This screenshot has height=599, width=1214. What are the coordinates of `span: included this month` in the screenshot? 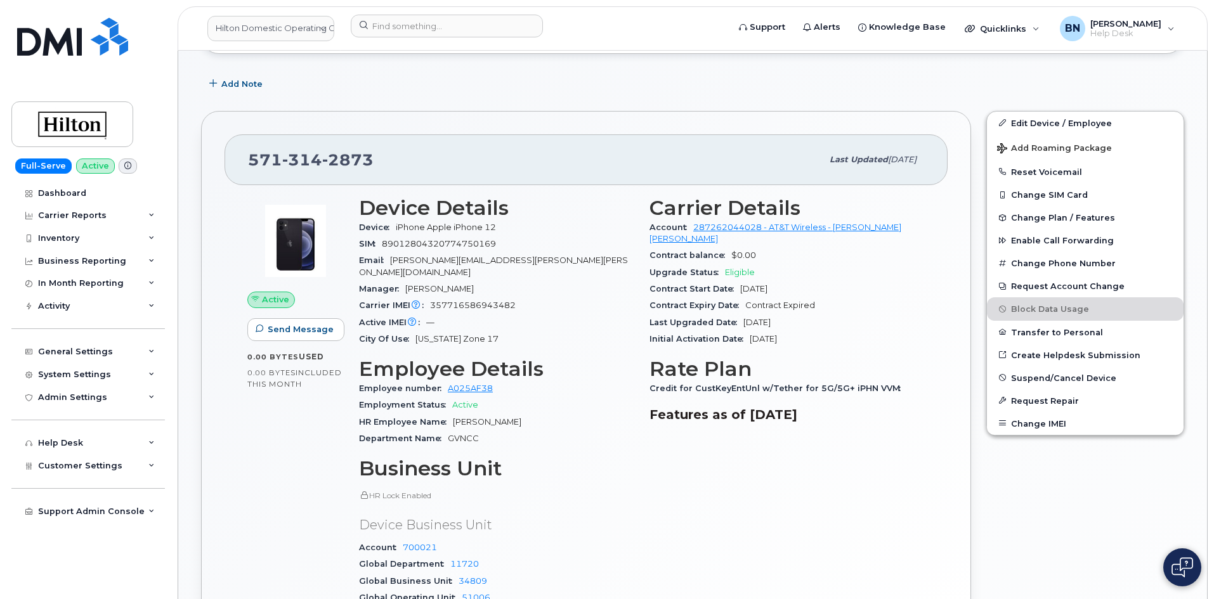 It's located at (294, 378).